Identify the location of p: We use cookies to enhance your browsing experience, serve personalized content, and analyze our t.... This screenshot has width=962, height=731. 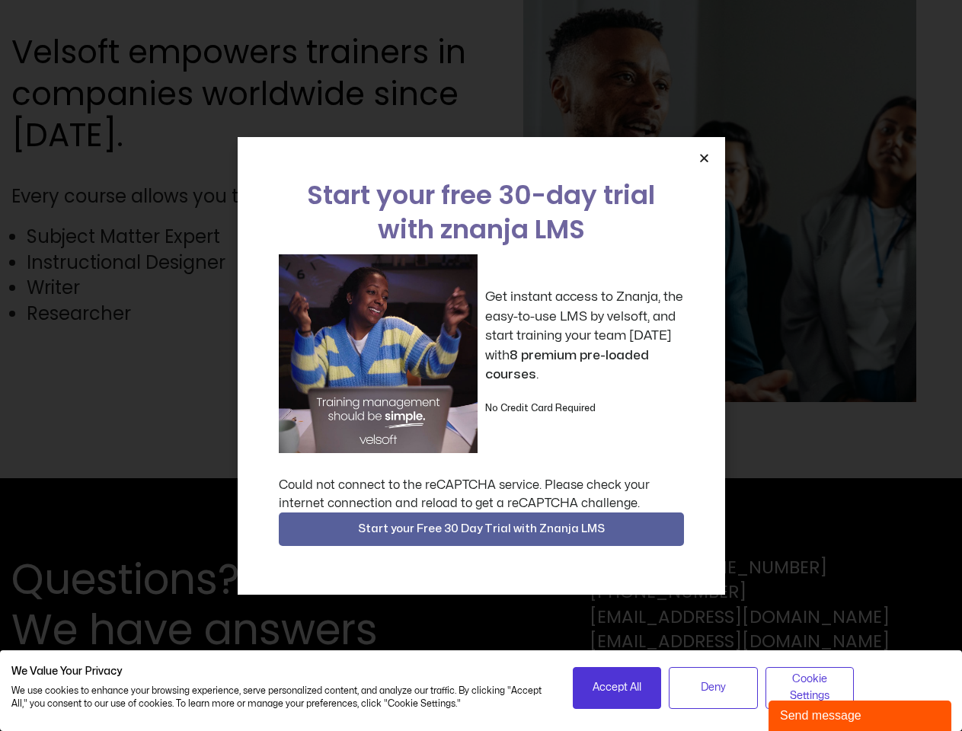
(280, 697).